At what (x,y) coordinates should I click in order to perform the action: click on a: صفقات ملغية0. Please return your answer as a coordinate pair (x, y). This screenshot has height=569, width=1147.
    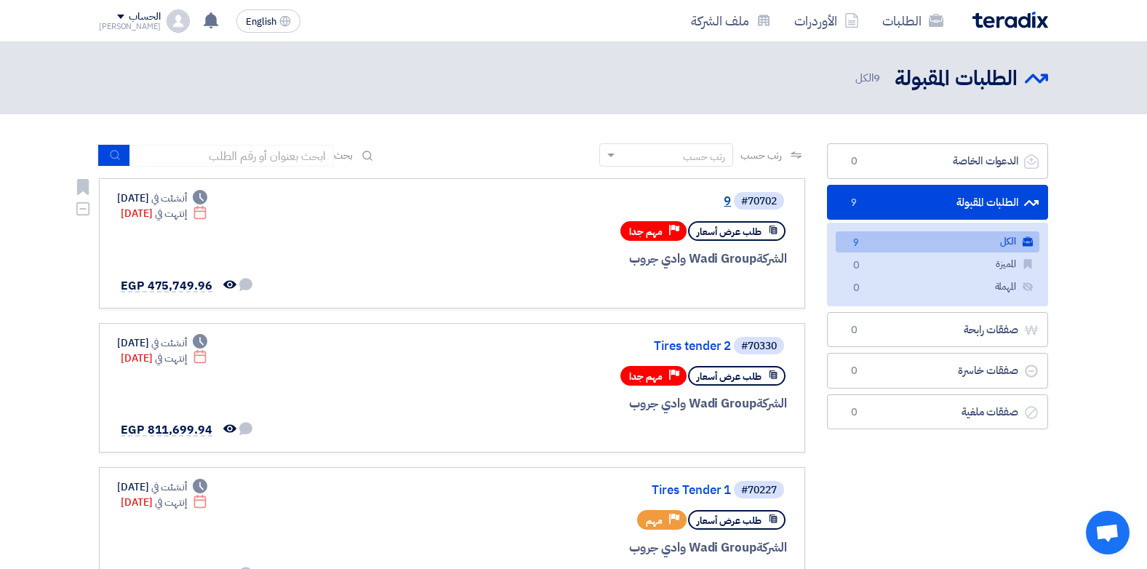
    Looking at the image, I should click on (937, 412).